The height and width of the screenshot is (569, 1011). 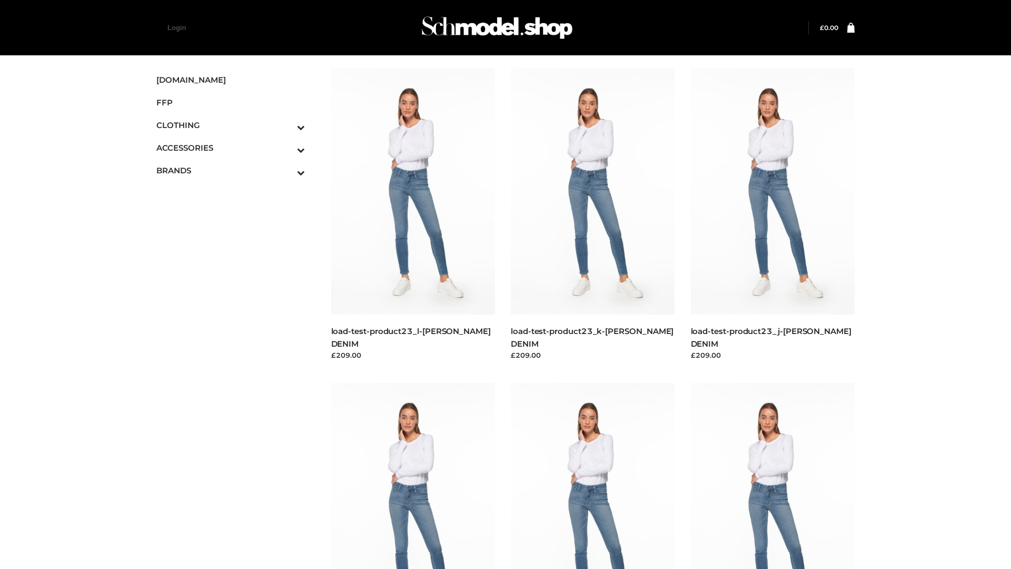 I want to click on span: ACCESSORIES, so click(x=231, y=147).